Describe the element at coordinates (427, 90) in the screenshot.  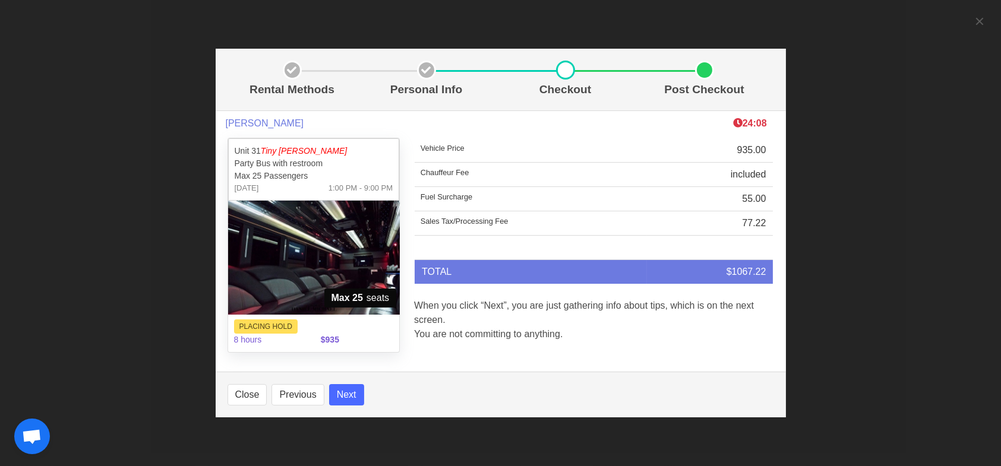
I see `p: Personal Info` at that location.